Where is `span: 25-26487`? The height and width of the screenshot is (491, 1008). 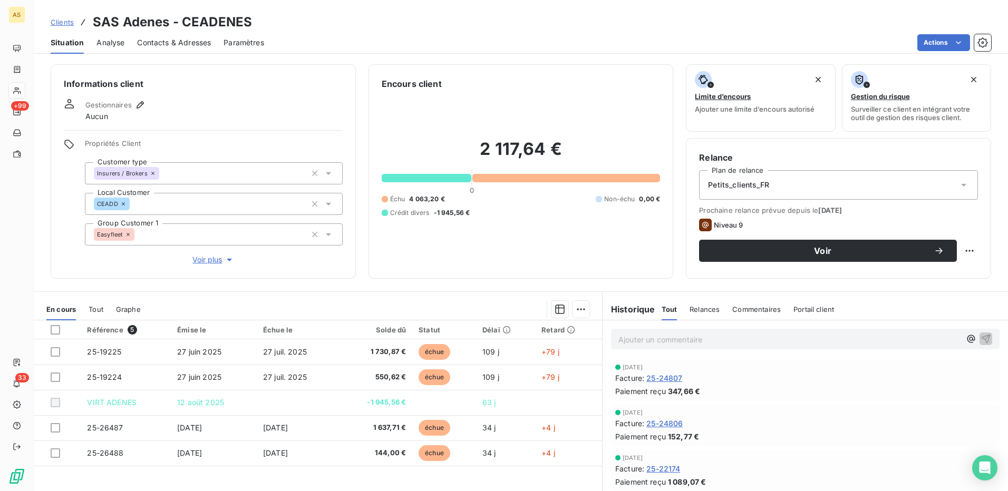 span: 25-26487 is located at coordinates (105, 427).